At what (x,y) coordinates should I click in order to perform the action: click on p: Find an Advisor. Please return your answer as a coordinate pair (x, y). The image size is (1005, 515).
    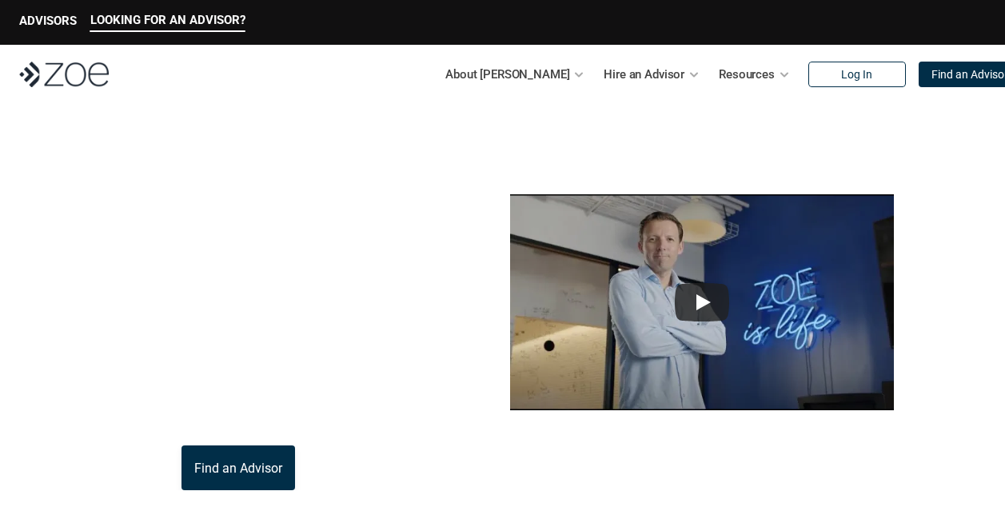
    Looking at the image, I should click on (238, 468).